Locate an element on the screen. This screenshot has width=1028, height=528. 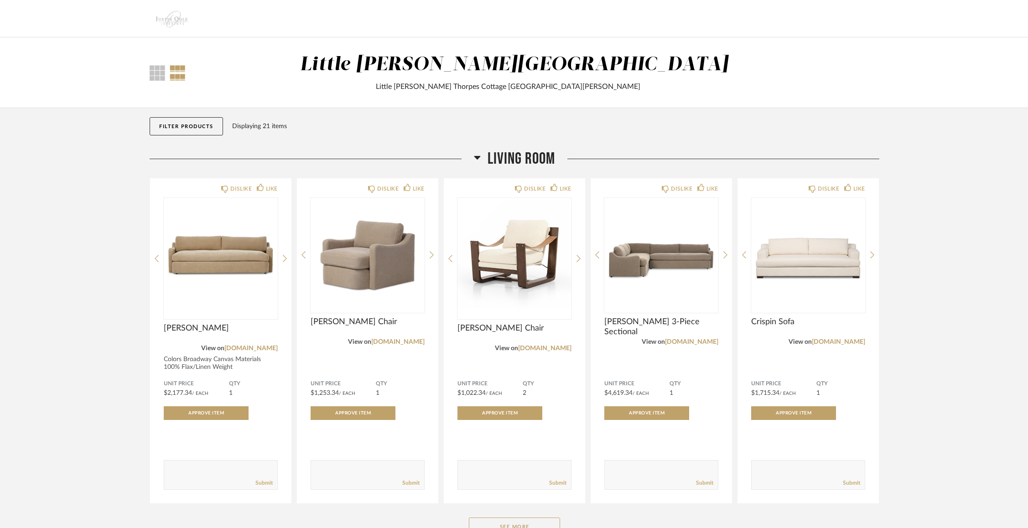
span: Living Room is located at coordinates (521, 159).